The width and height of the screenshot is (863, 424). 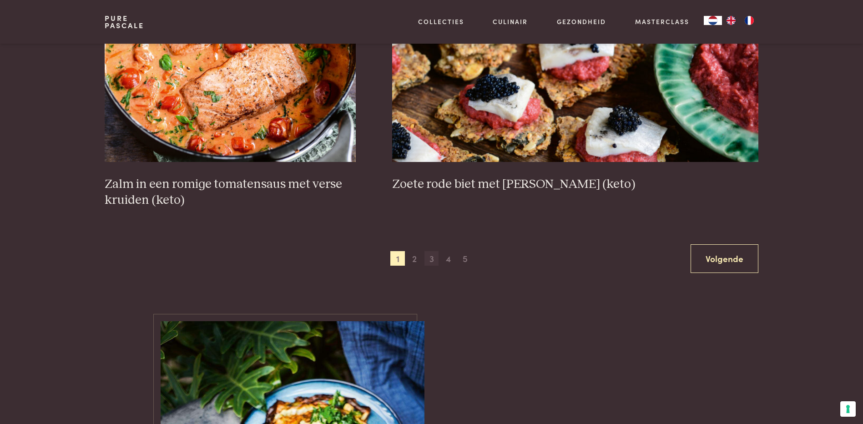 What do you see at coordinates (713, 20) in the screenshot?
I see `a: NL` at bounding box center [713, 20].